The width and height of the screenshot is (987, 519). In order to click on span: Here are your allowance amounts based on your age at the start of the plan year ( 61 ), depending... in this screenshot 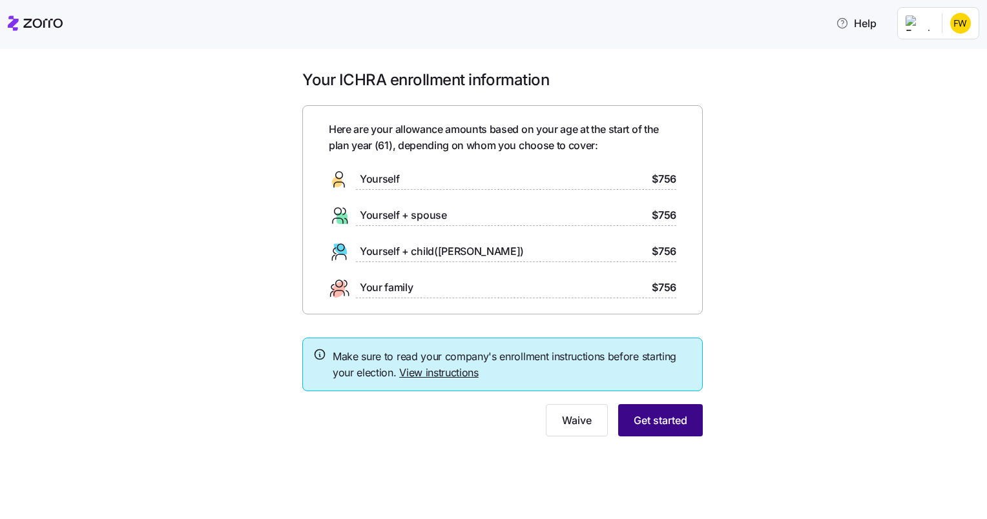, I will do `click(502, 138)`.